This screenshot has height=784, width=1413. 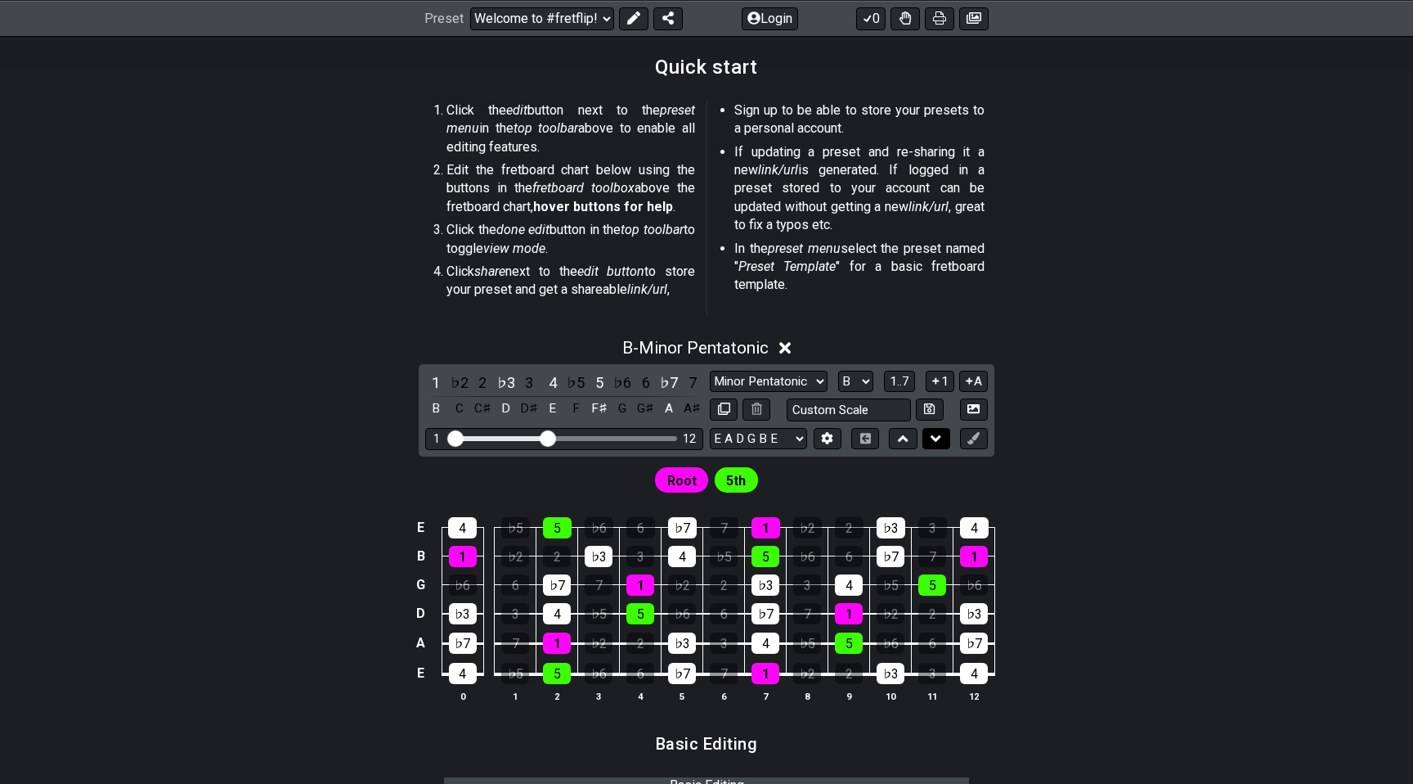 What do you see at coordinates (974, 695) in the screenshot?
I see `th: 12` at bounding box center [974, 695].